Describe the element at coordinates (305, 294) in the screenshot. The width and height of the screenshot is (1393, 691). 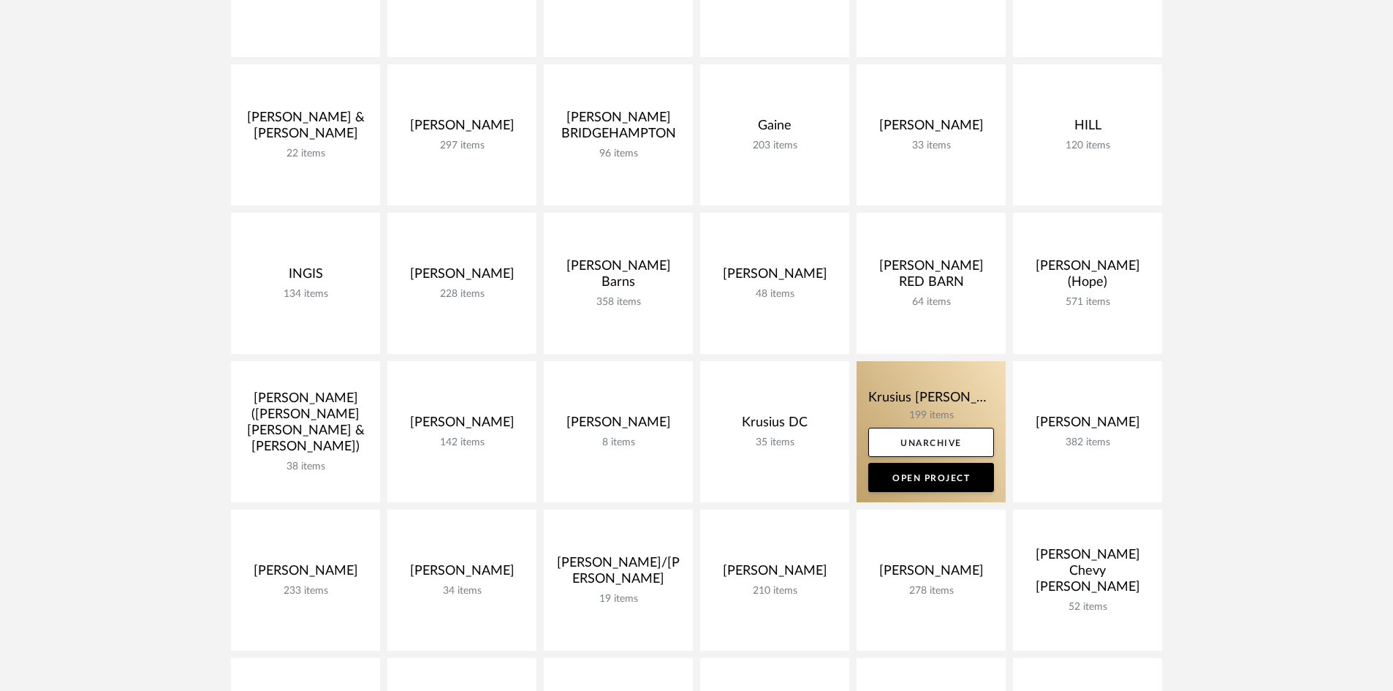
I see `div: 134 items` at that location.